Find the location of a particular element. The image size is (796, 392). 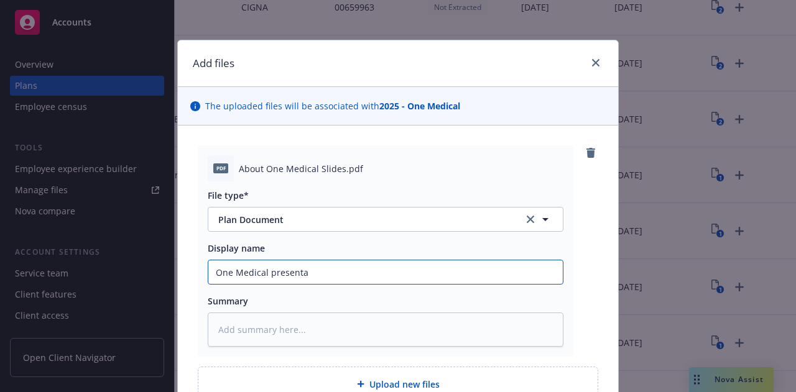

span: pdf is located at coordinates (221, 168).